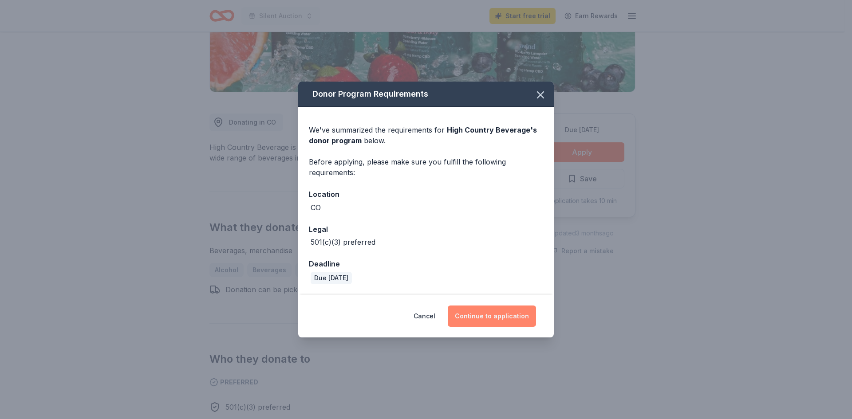 The width and height of the screenshot is (852, 419). What do you see at coordinates (343, 242) in the screenshot?
I see `div: 501(c)(3) preferred` at bounding box center [343, 242].